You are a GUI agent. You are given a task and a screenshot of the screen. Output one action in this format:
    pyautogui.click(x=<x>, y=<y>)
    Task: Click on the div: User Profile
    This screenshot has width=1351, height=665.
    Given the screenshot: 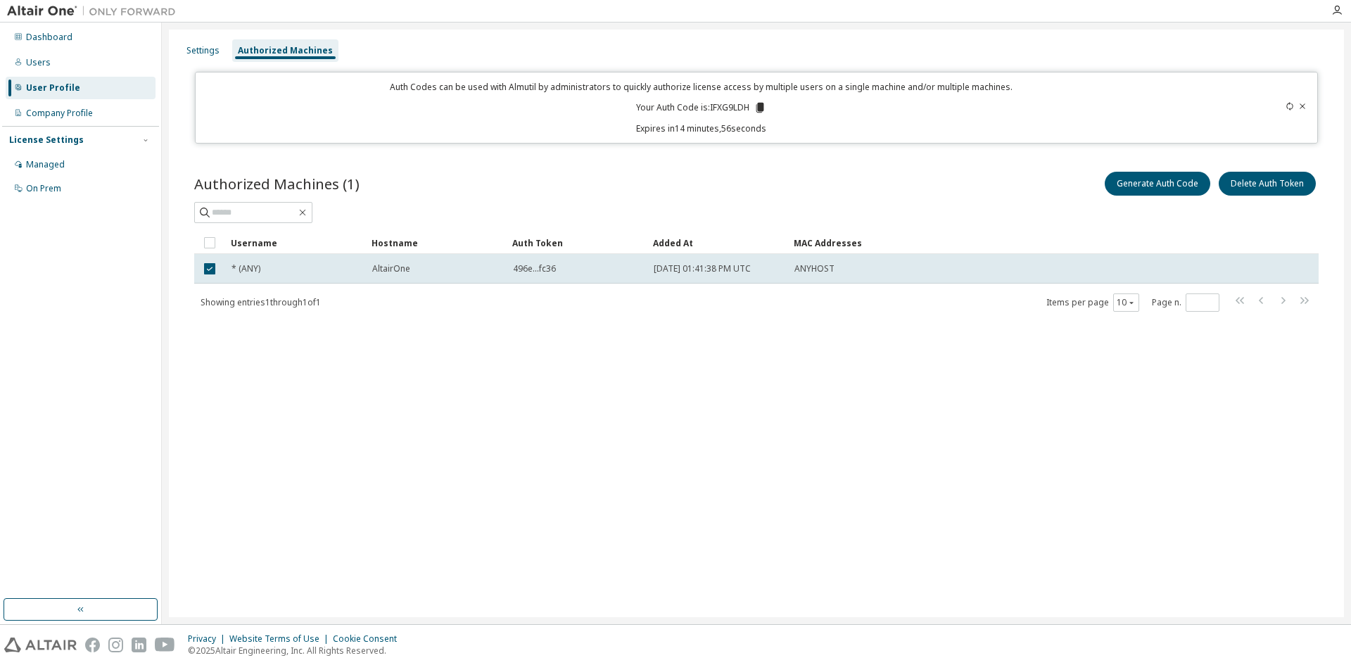 What is the action you would take?
    pyautogui.click(x=53, y=88)
    